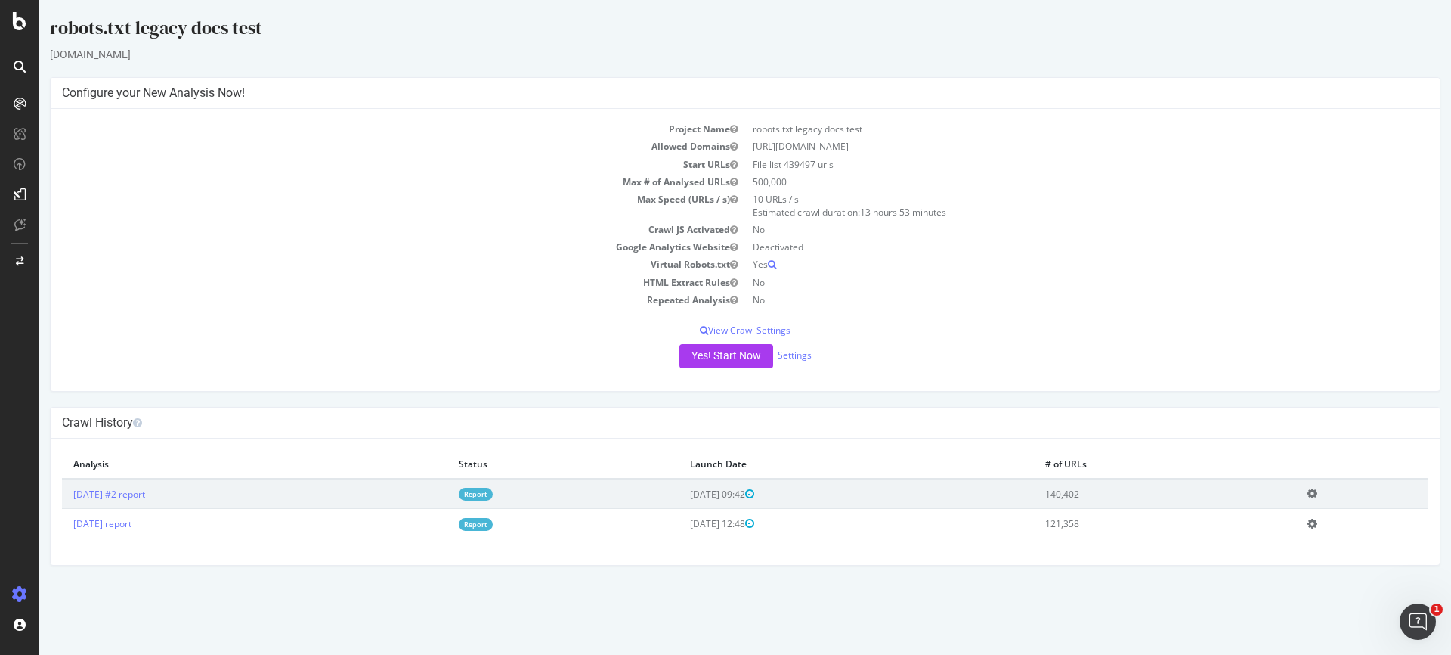 This screenshot has width=1451, height=655. Describe the element at coordinates (1048, 164) in the screenshot. I see `td: File list 439497 urls` at that location.